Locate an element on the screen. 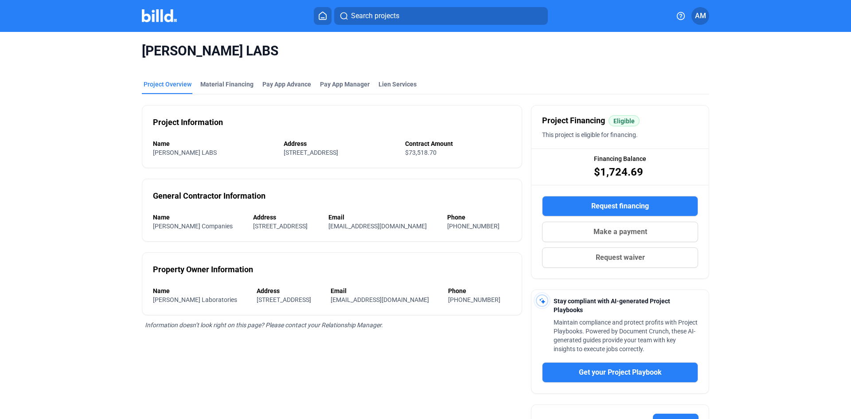  mat-chip: Eligible is located at coordinates (624, 121).